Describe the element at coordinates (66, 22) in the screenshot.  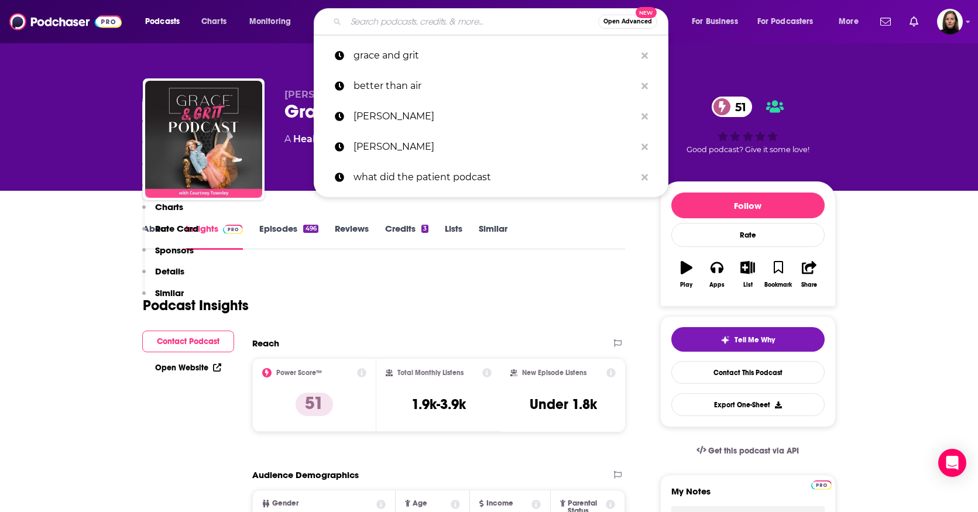
I see `img: Podchaser - Follow, Share and Rate Podcasts` at that location.